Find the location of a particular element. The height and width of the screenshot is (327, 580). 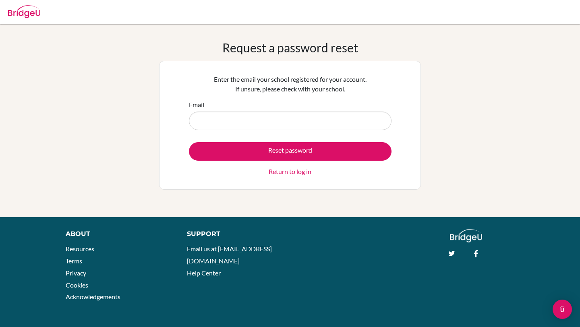

img: logo_white@2x-f4f0deed5e89b7ecb1c2cc34c3e3d731f90f0f143d5ea2071677605dd97b5244.png is located at coordinates (466, 236).